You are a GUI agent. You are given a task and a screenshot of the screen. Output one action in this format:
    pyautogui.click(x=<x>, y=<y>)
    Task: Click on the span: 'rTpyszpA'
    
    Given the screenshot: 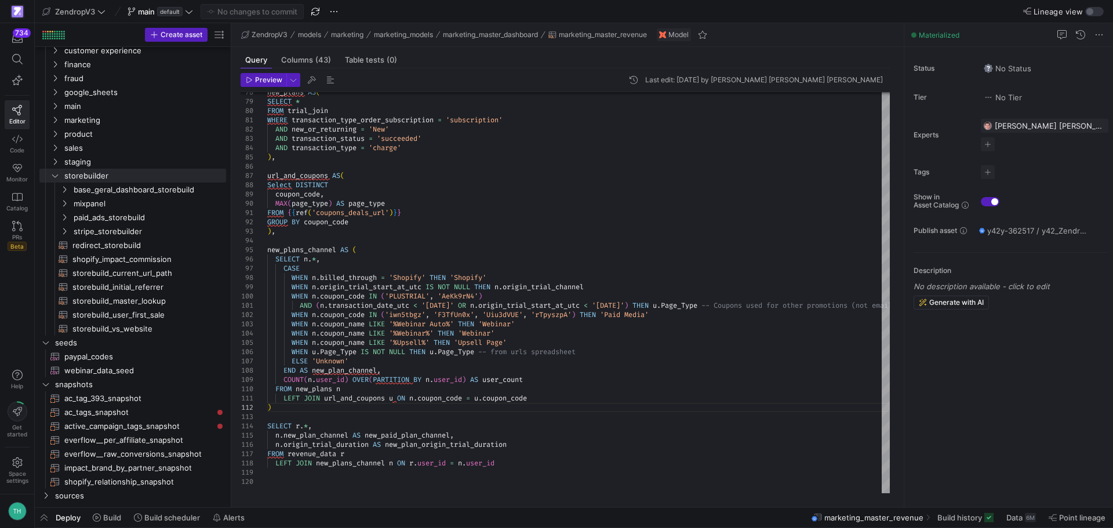 What is the action you would take?
    pyautogui.click(x=551, y=315)
    